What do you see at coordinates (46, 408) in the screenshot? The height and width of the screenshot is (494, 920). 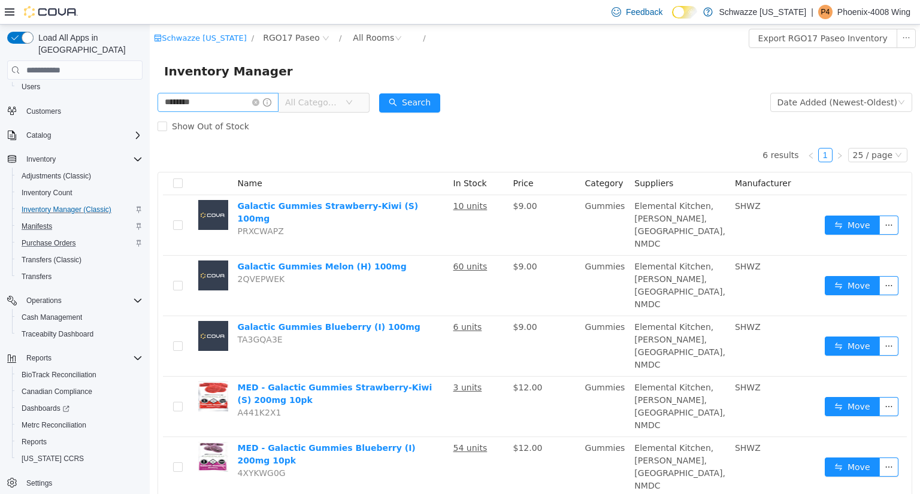 I see `span: Dashboards` at bounding box center [46, 408].